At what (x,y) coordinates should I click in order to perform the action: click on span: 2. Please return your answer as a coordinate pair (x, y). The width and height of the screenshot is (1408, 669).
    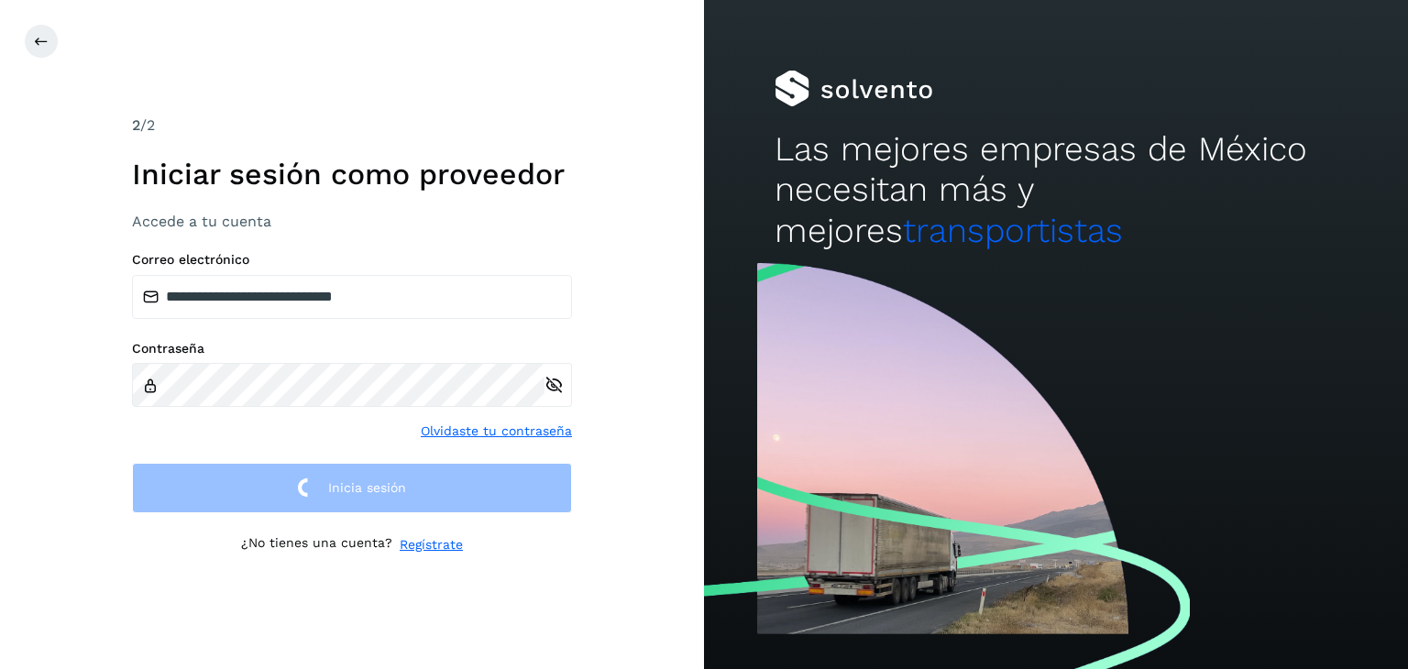
    Looking at the image, I should click on (136, 125).